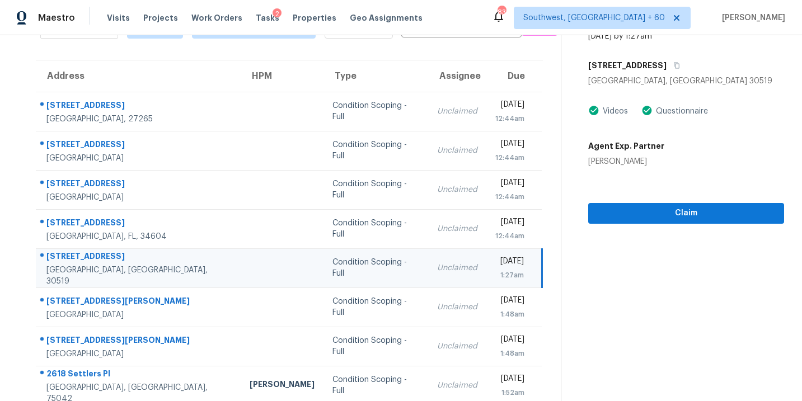 This screenshot has height=401, width=802. What do you see at coordinates (687, 213) in the screenshot?
I see `span: Claim` at bounding box center [687, 213].